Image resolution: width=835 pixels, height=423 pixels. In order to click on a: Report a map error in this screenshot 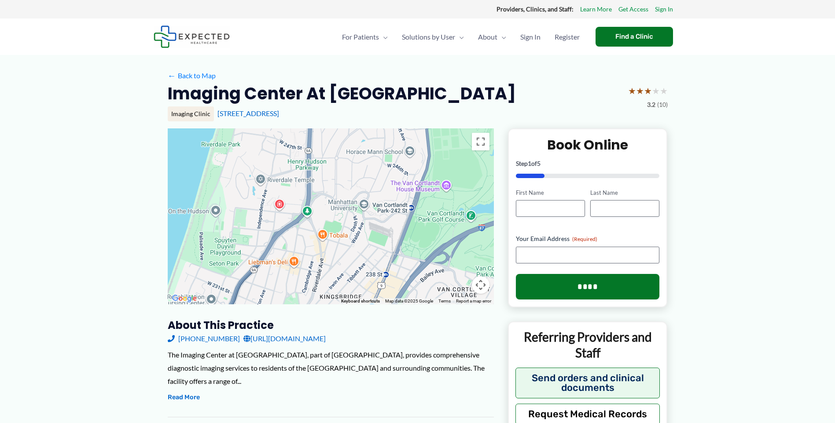, I will do `click(473, 301)`.